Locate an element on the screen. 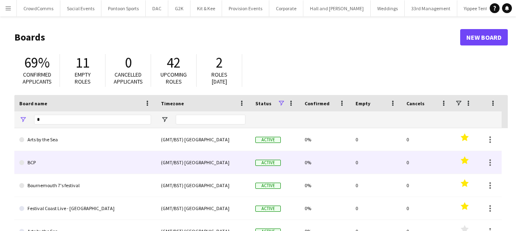  span: Cancels is located at coordinates (415, 103).